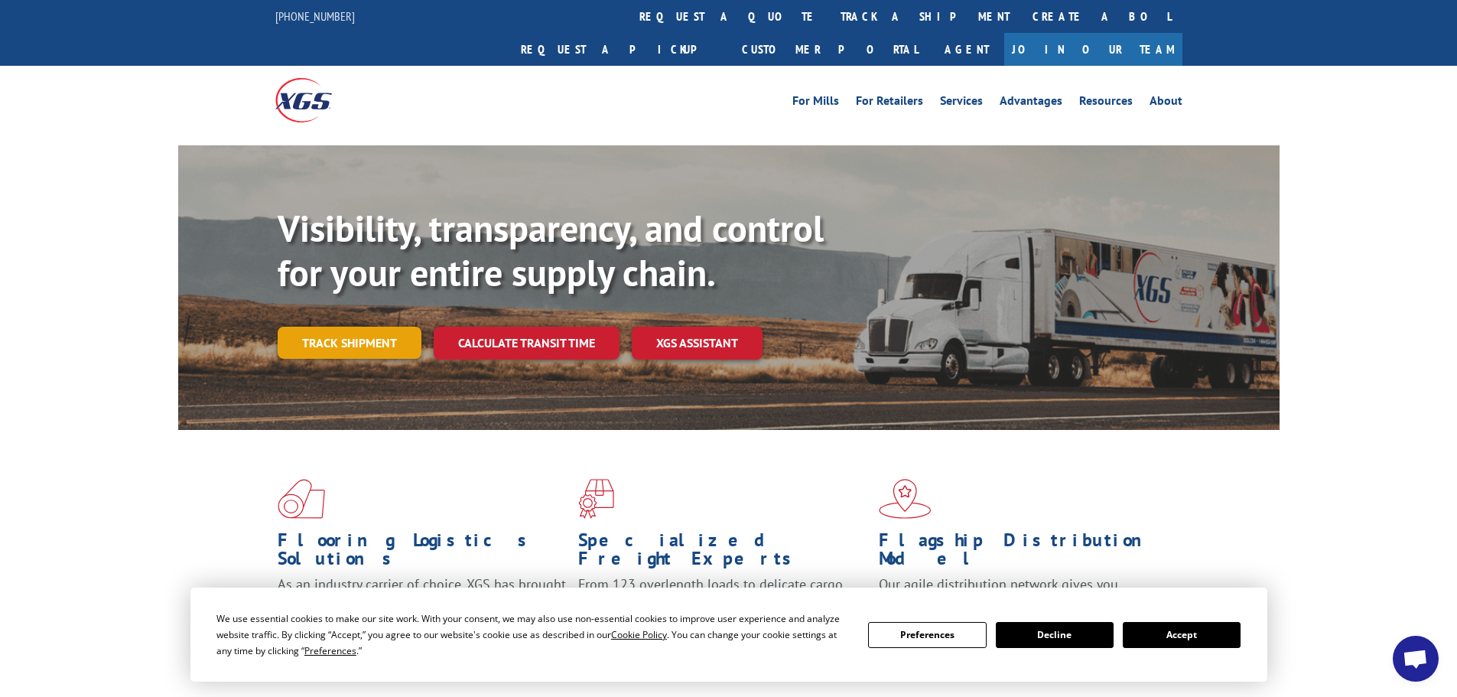 This screenshot has width=1457, height=697. What do you see at coordinates (723, 609) in the screenshot?
I see `p: From 123 overlength loads to delicate cargo, our experienced staff knows the best way to move you...` at bounding box center [723, 609].